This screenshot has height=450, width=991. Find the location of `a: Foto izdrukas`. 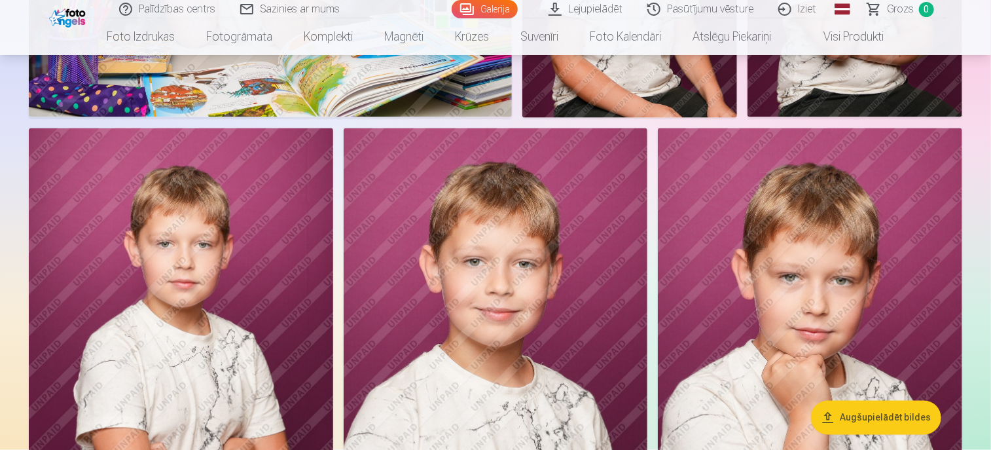

a: Foto izdrukas is located at coordinates (141, 37).